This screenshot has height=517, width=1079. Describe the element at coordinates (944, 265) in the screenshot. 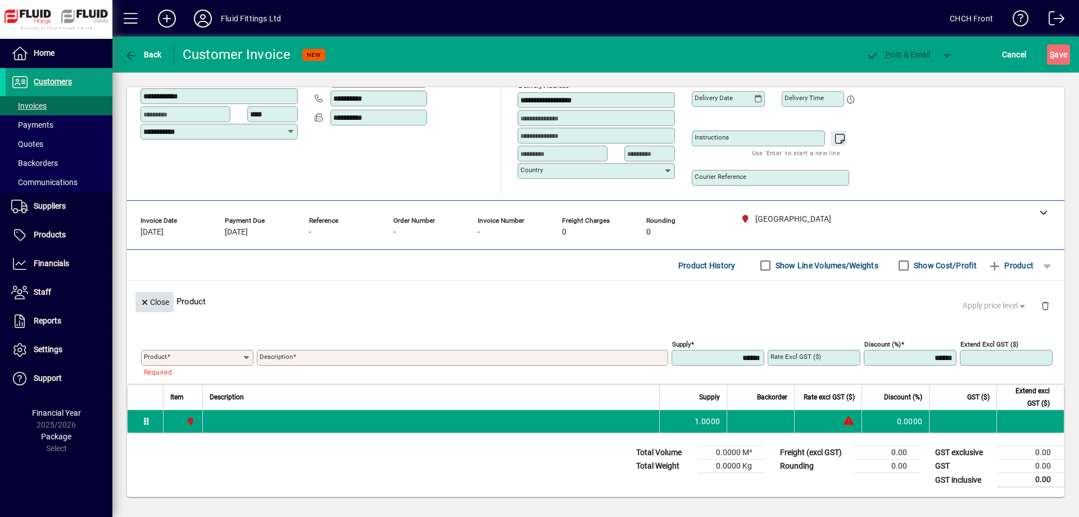

I see `label: Show Cost/Profit` at that location.